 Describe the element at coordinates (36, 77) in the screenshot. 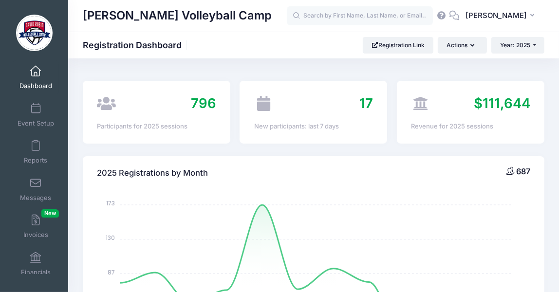

I see `a: Dashboard` at that location.